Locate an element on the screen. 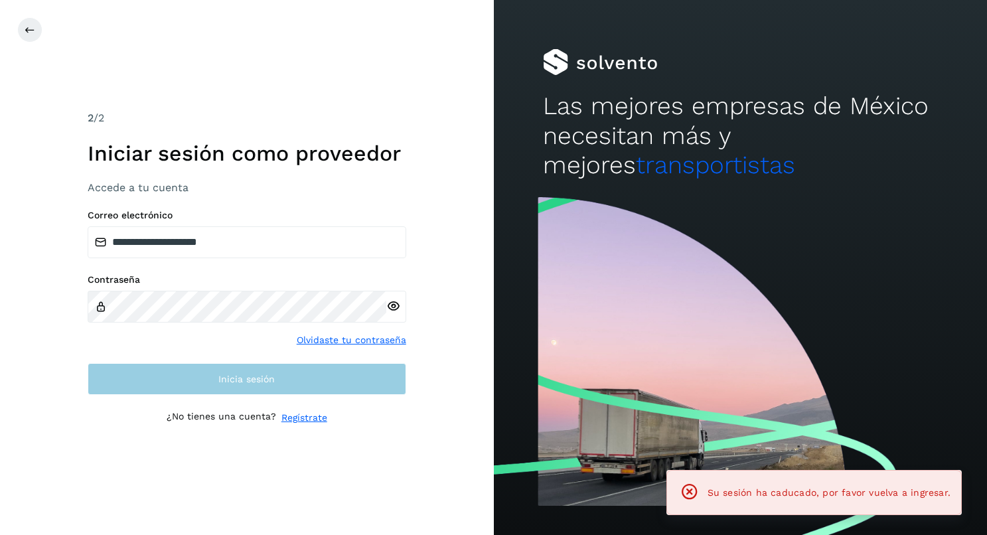 The image size is (987, 535). a: Regístrate is located at coordinates (304, 417).